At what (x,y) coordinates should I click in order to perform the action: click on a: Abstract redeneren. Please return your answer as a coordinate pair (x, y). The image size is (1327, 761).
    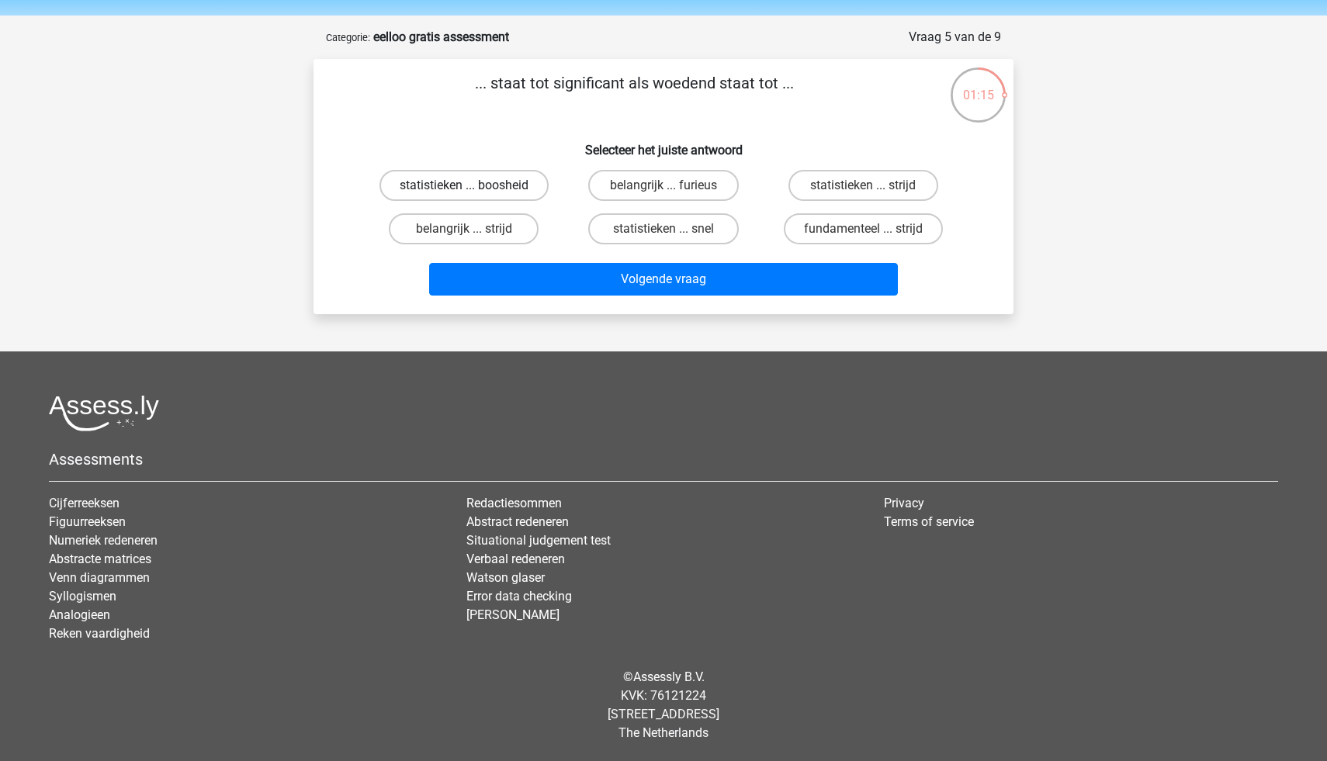
    Looking at the image, I should click on (517, 521).